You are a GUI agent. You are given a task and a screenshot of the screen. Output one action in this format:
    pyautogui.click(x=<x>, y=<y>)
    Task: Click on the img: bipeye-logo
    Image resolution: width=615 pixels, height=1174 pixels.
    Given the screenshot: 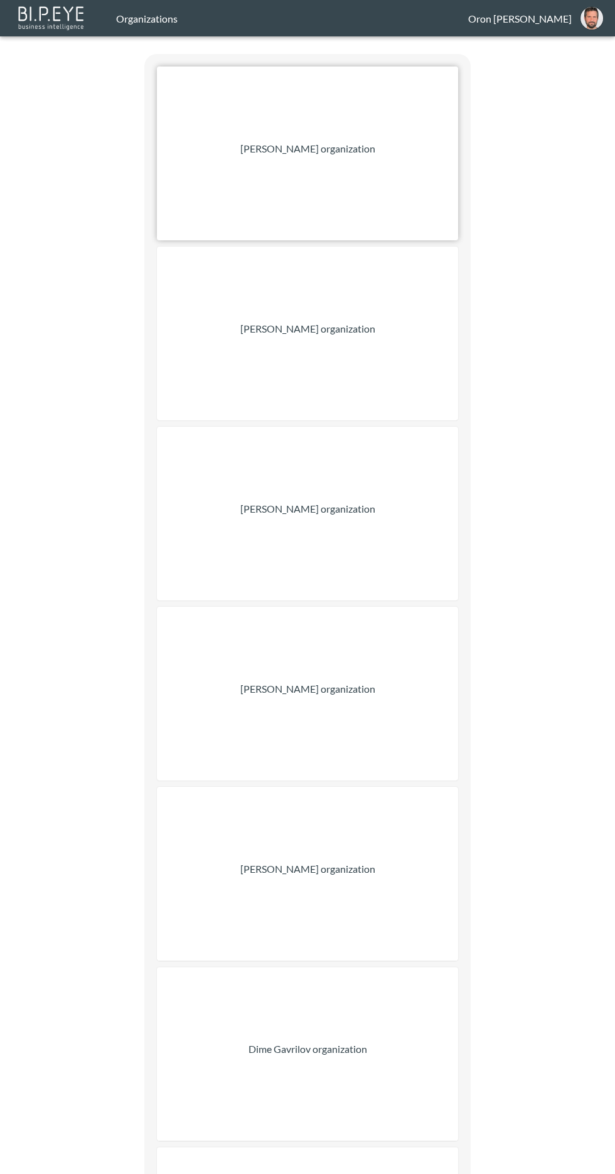 What is the action you would take?
    pyautogui.click(x=51, y=17)
    